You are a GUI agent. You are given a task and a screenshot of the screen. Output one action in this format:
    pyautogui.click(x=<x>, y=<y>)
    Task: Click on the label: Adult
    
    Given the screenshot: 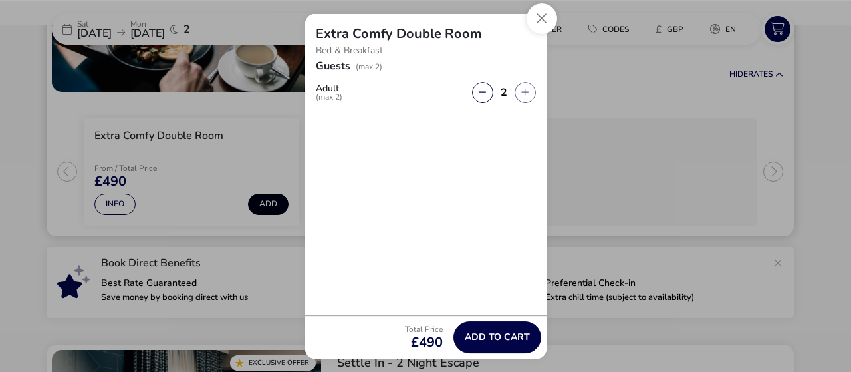 What is the action you would take?
    pyautogui.click(x=334, y=92)
    